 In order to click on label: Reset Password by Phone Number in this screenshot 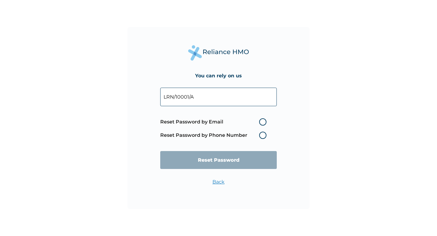, I will do `click(215, 135)`.